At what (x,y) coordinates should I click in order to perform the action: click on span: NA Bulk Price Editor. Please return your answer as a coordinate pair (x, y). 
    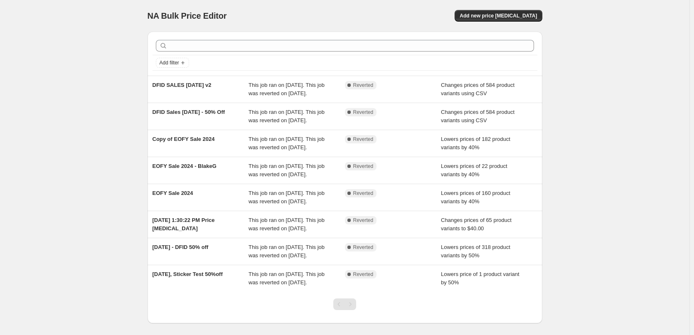
    Looking at the image, I should click on (187, 16).